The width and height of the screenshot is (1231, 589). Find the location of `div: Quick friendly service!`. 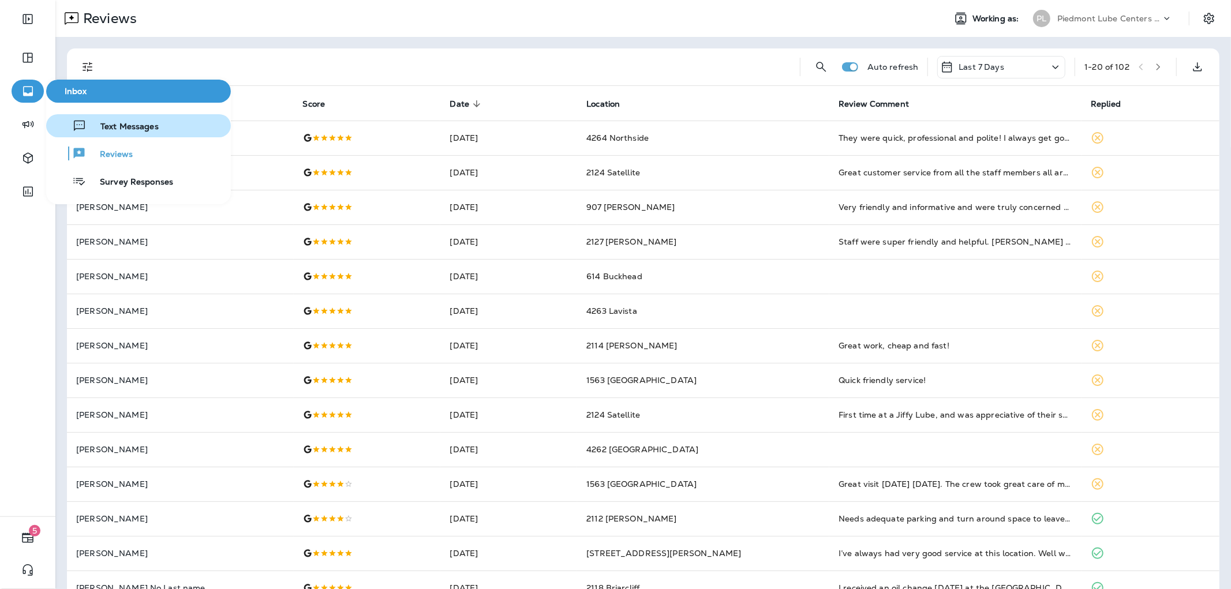

div: Quick friendly service! is located at coordinates (955, 380).